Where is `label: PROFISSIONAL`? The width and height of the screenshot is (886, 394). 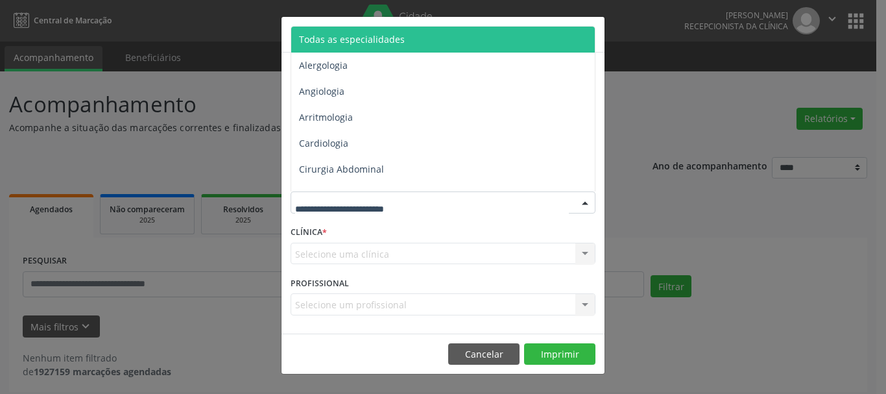 label: PROFISSIONAL is located at coordinates (320, 283).